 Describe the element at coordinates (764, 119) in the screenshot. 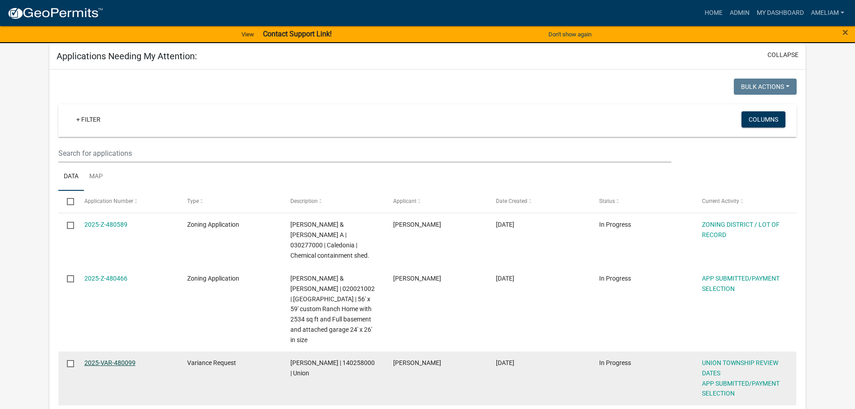

I see `button: Columns` at that location.